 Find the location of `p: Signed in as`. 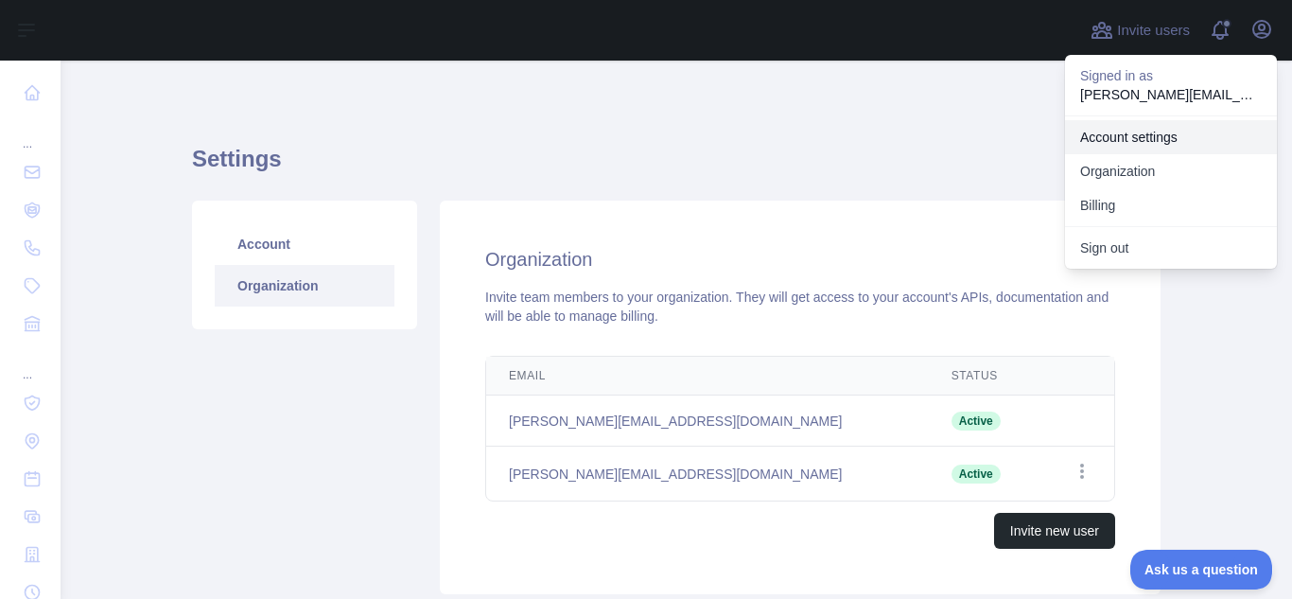

p: Signed in as is located at coordinates (1171, 76).